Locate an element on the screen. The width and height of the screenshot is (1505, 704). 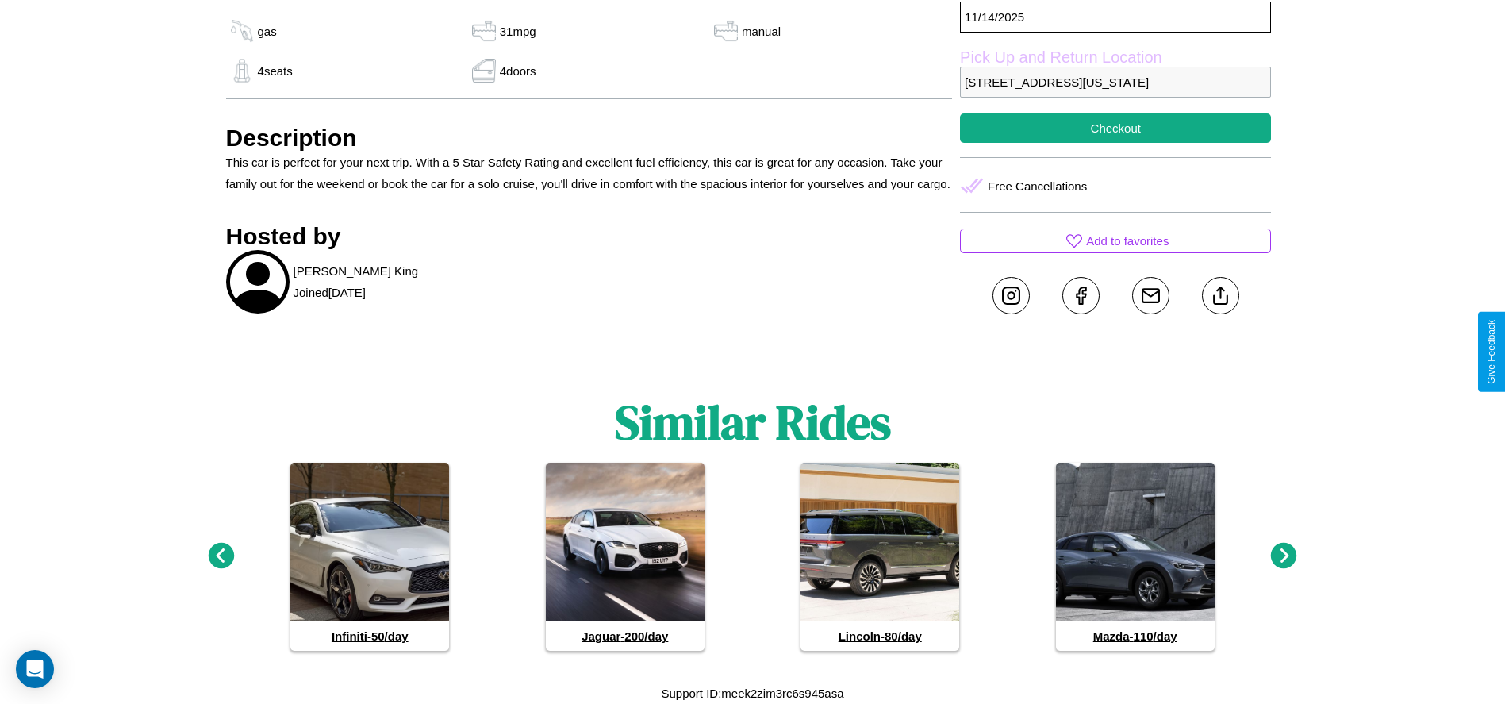
h4: Lincoln - 80 /day is located at coordinates (880, 636).